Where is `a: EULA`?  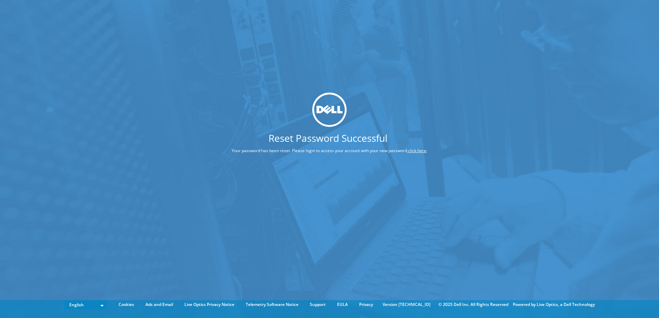 a: EULA is located at coordinates (342, 305).